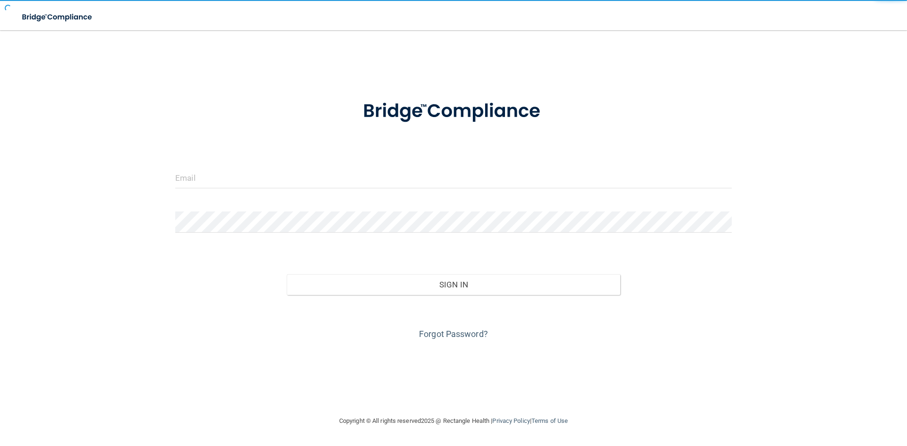 This screenshot has width=907, height=446. Describe the element at coordinates (453, 178) in the screenshot. I see `input: Email` at that location.